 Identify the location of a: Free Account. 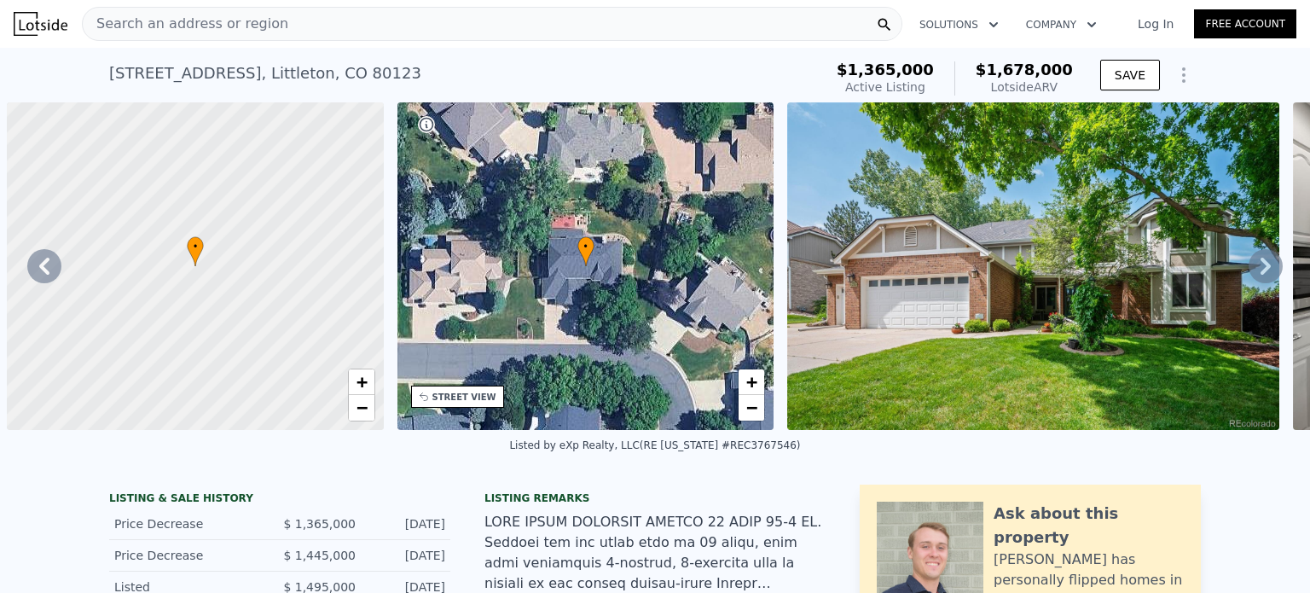
(1245, 24).